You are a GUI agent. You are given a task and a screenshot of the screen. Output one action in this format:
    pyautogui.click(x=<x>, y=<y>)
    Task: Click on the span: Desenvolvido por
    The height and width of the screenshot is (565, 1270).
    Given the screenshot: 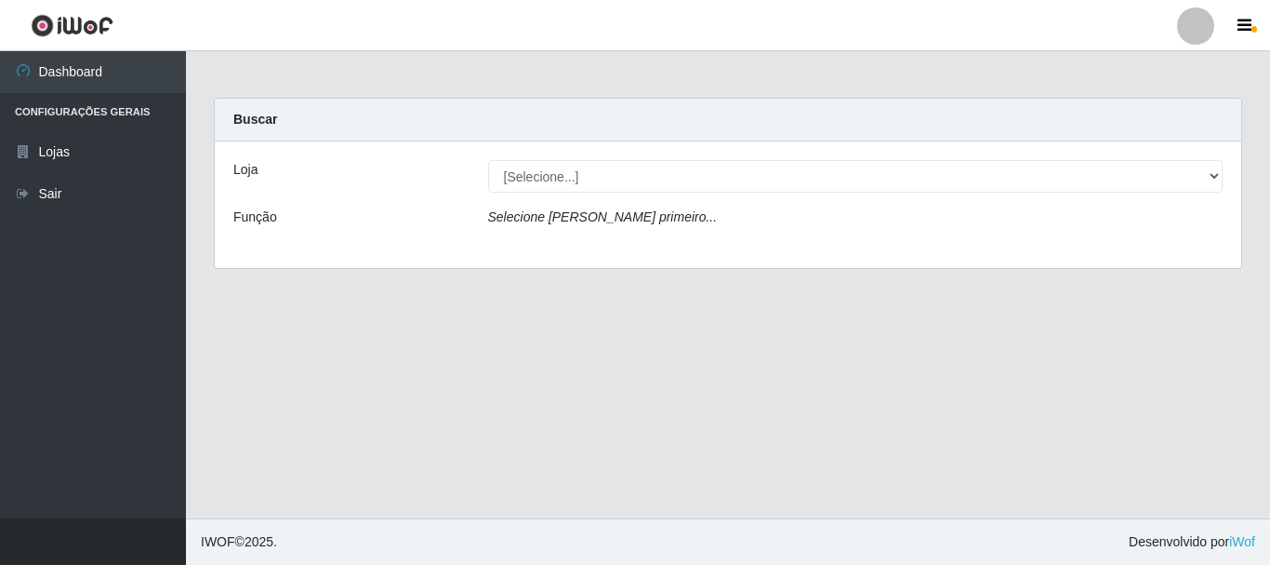 What is the action you would take?
    pyautogui.click(x=1192, y=541)
    